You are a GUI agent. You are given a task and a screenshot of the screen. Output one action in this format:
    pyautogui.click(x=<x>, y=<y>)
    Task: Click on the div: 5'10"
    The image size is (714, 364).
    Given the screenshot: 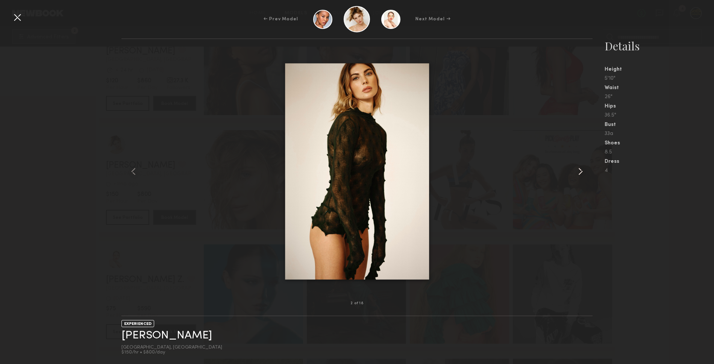 What is the action you would take?
    pyautogui.click(x=659, y=79)
    